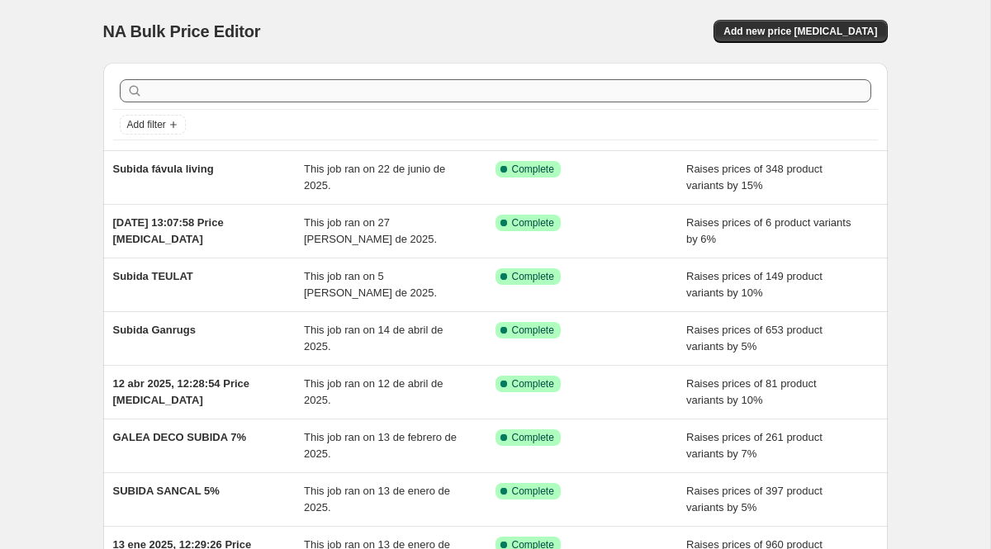 This screenshot has height=549, width=991. Describe the element at coordinates (380, 445) in the screenshot. I see `span: This job ran on 13 de febrero de 2025.` at that location.